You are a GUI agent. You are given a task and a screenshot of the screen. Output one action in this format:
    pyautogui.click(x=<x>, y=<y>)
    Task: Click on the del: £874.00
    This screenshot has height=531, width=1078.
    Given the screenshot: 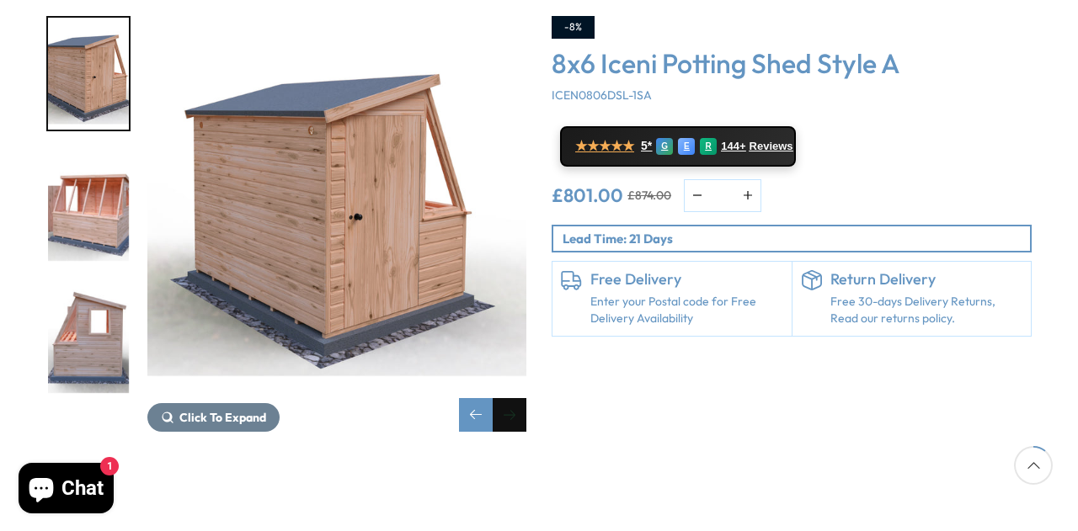 What is the action you would take?
    pyautogui.click(x=649, y=195)
    